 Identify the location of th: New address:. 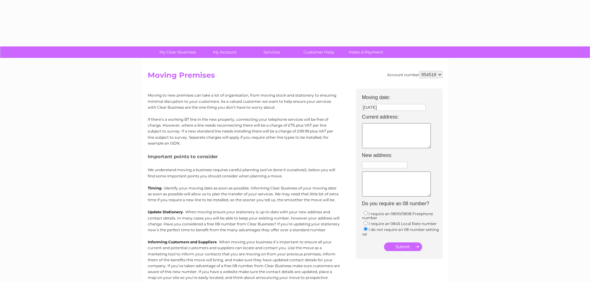
(402, 156).